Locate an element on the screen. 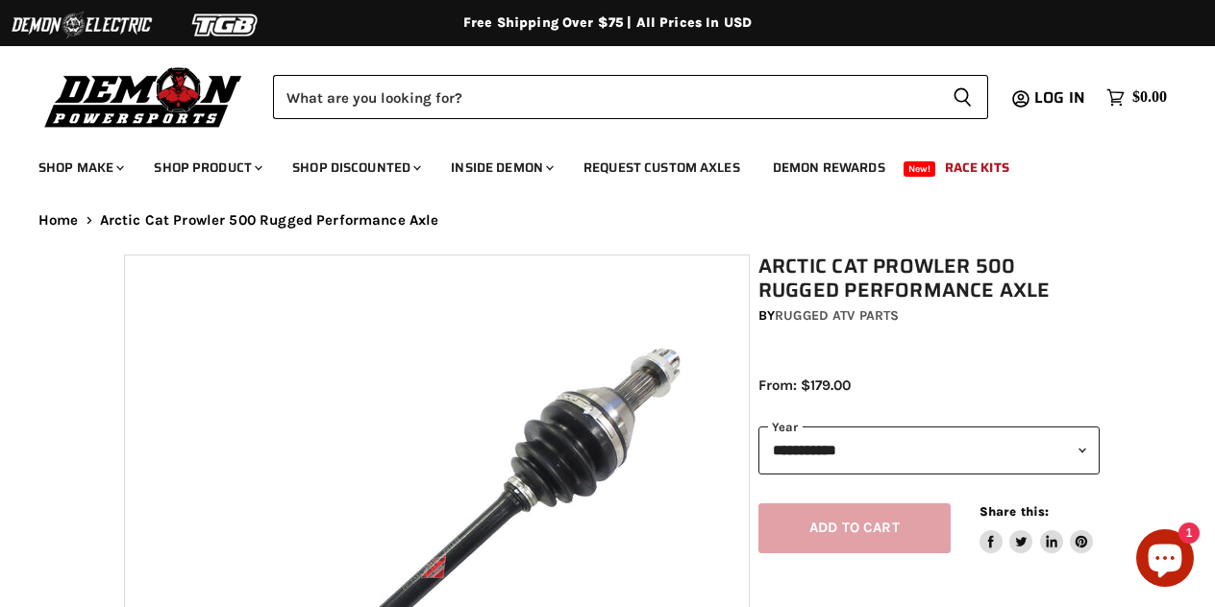 The image size is (1215, 607). input: Search is located at coordinates (604, 97).